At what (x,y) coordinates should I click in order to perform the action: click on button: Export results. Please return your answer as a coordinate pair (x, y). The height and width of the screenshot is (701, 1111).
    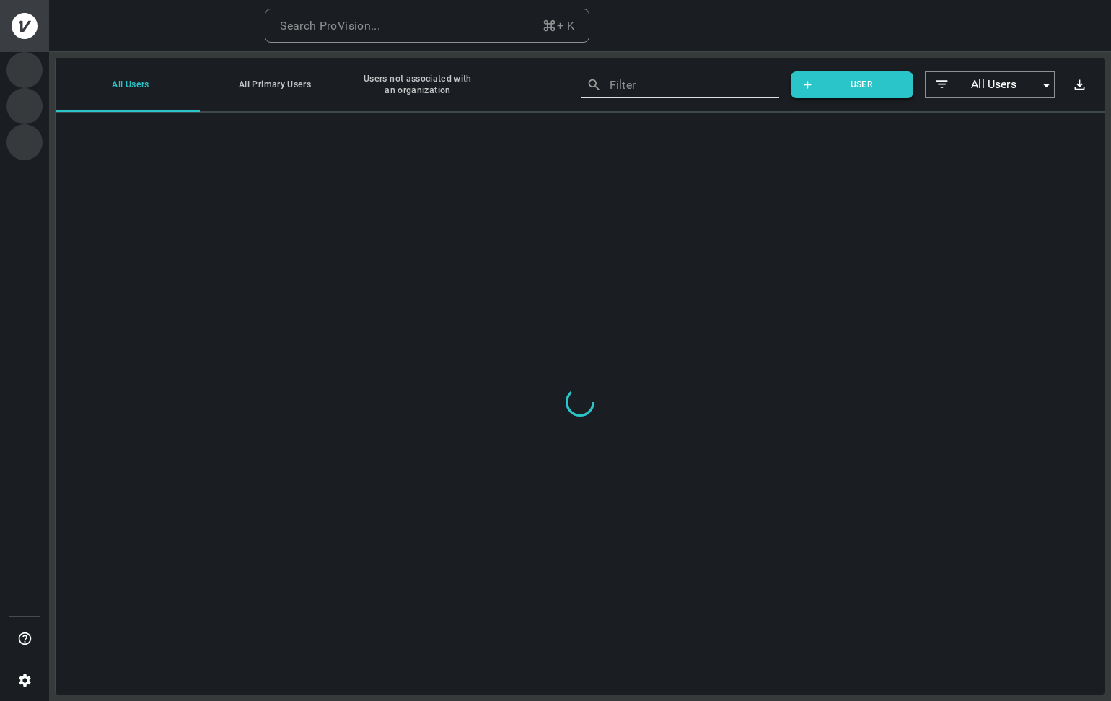
    Looking at the image, I should click on (1080, 84).